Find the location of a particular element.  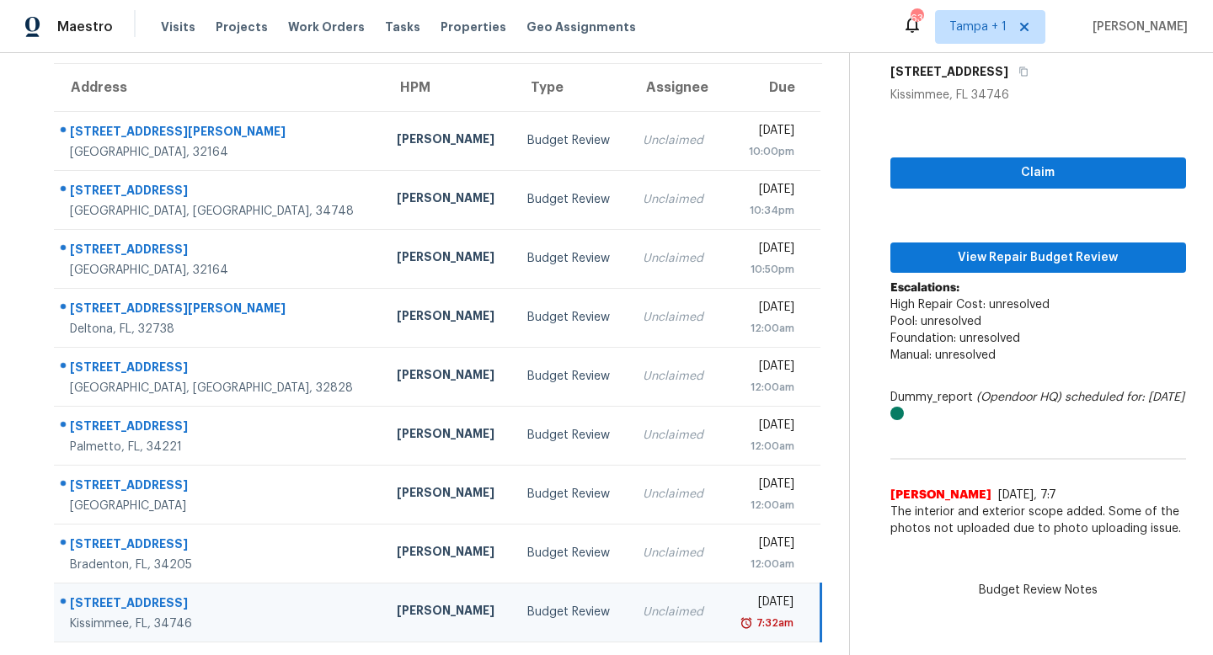

span: Work Orders is located at coordinates (326, 27).